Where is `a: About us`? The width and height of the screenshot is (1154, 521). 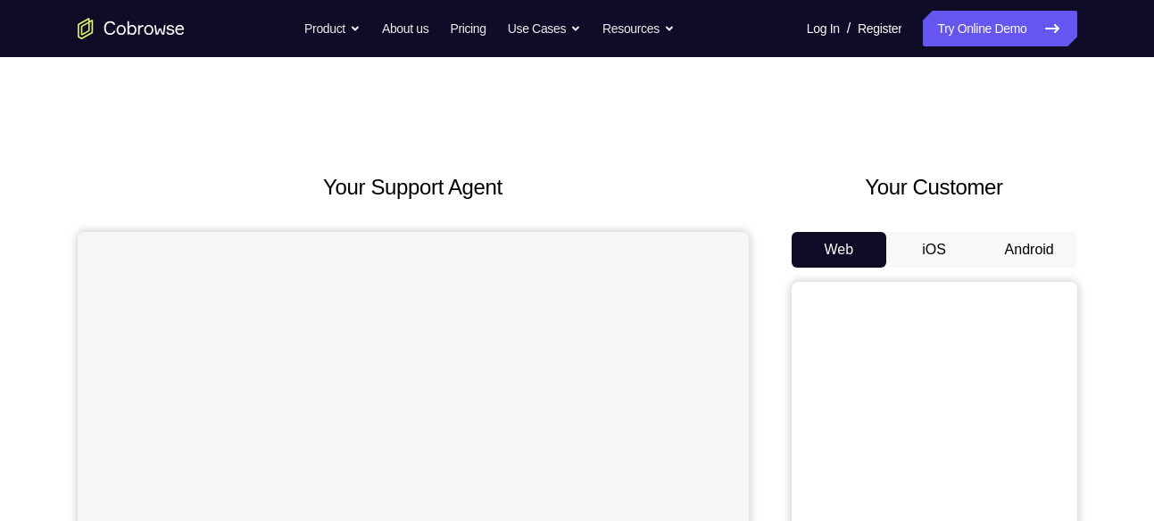 a: About us is located at coordinates (405, 29).